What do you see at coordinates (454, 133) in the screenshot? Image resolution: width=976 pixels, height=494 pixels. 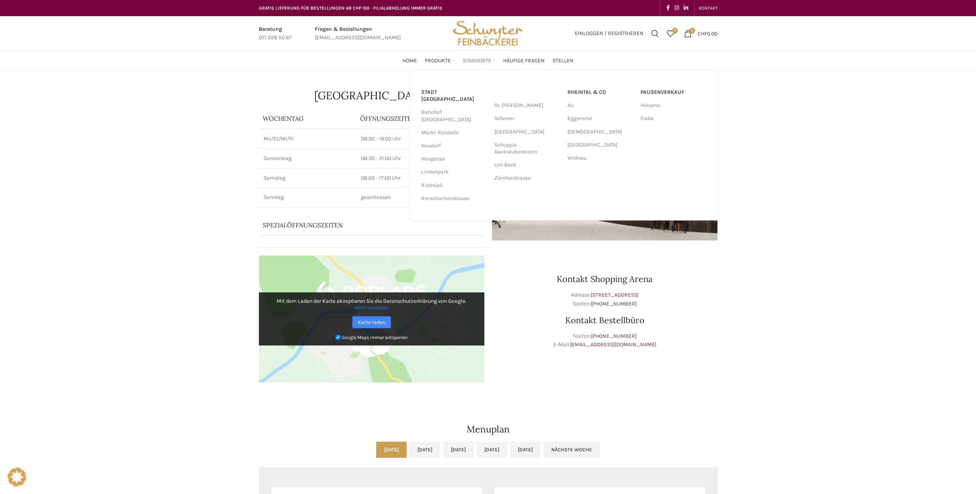 I see `a: Markt-Rondelle` at bounding box center [454, 133].